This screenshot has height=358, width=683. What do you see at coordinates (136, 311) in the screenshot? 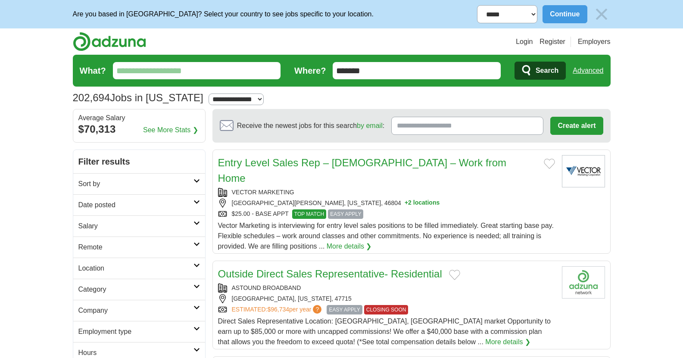
I see `h2: Company` at bounding box center [136, 311].